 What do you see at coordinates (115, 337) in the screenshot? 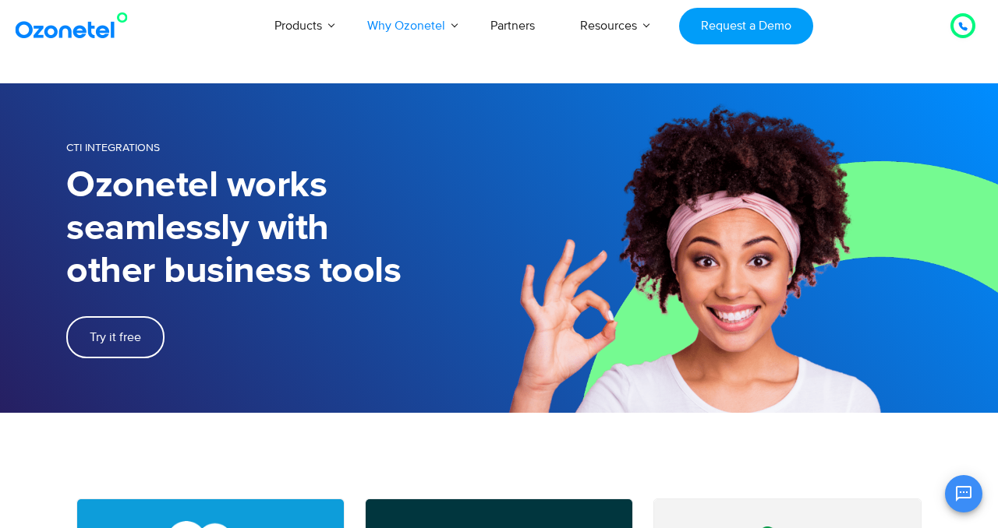
I see `a: Try it free` at bounding box center [115, 337].